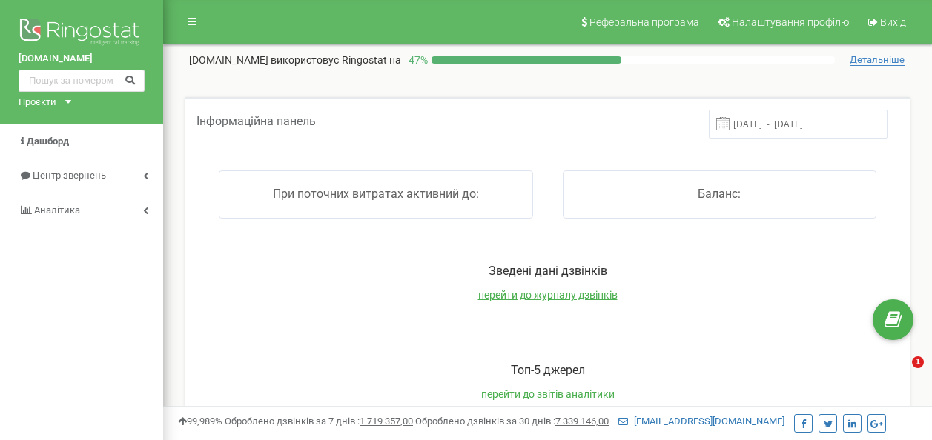 The width and height of the screenshot is (932, 440). I want to click on span: Центр звернень, so click(69, 175).